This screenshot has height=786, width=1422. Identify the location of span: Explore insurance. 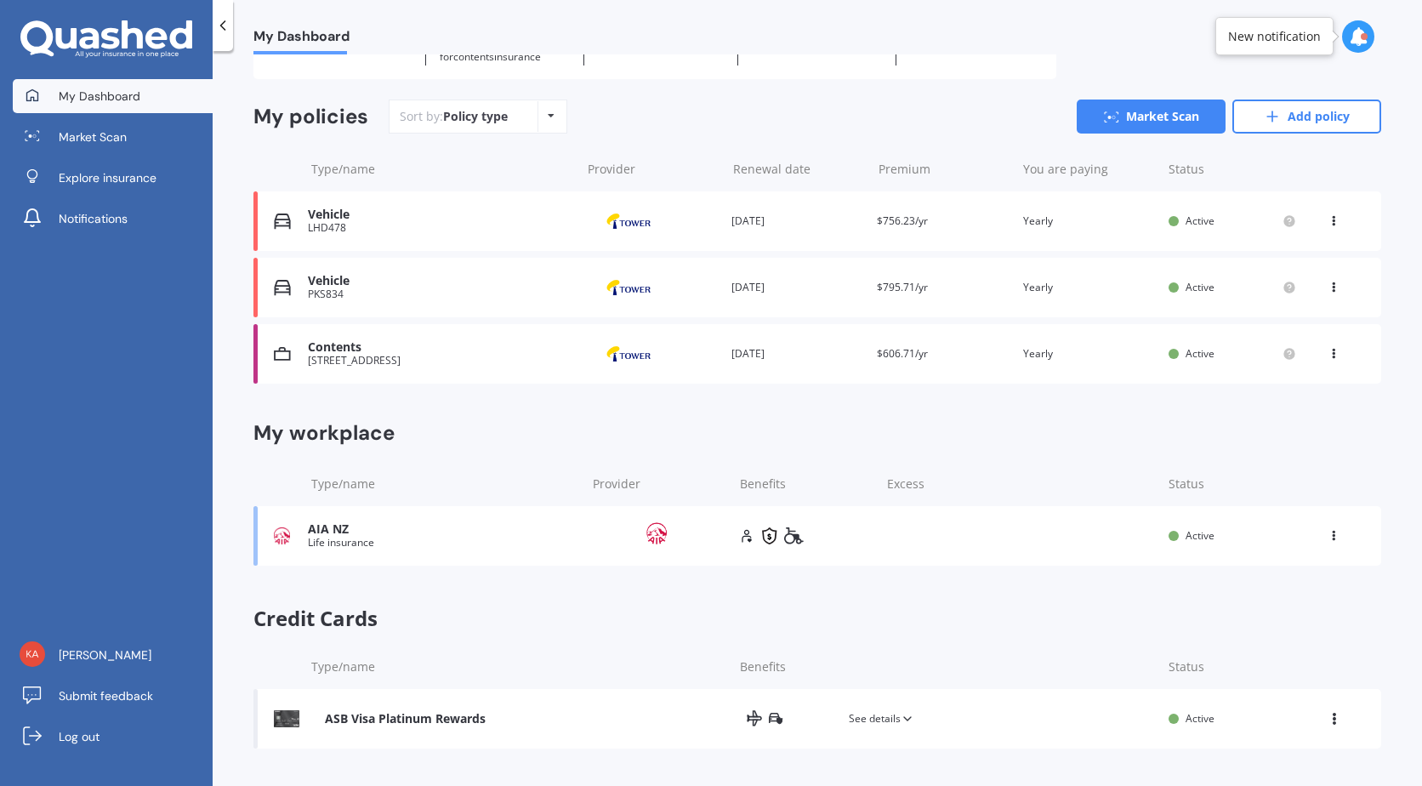
(107, 178).